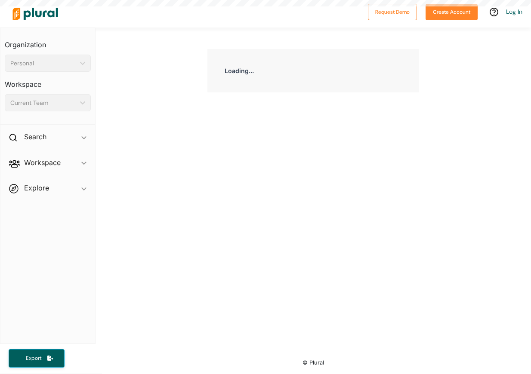 The width and height of the screenshot is (531, 374). What do you see at coordinates (451, 12) in the screenshot?
I see `button: Create Account` at bounding box center [451, 12].